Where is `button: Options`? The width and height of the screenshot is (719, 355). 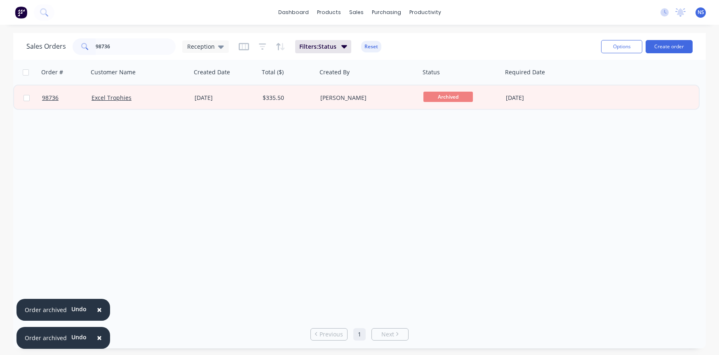 button: Options is located at coordinates (622, 47).